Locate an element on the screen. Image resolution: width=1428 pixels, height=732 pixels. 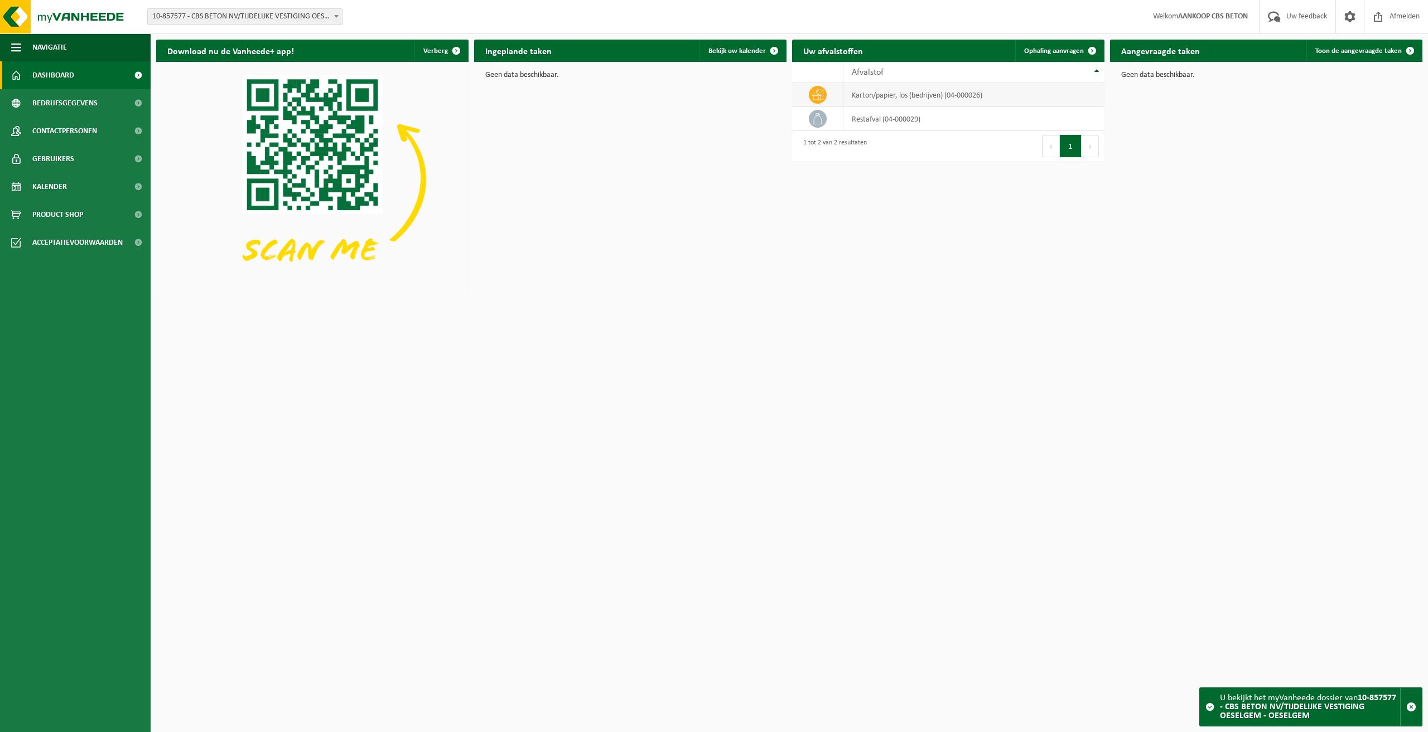
div: 1 tot 2 van 2 resultaten is located at coordinates (832, 146).